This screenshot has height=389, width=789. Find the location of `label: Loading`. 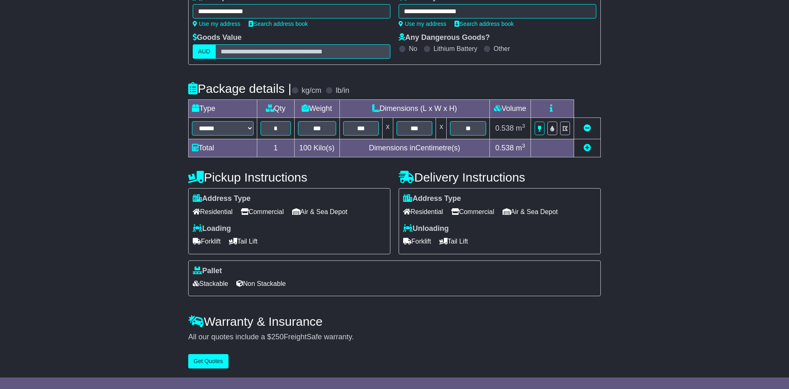

label: Loading is located at coordinates (212, 229).